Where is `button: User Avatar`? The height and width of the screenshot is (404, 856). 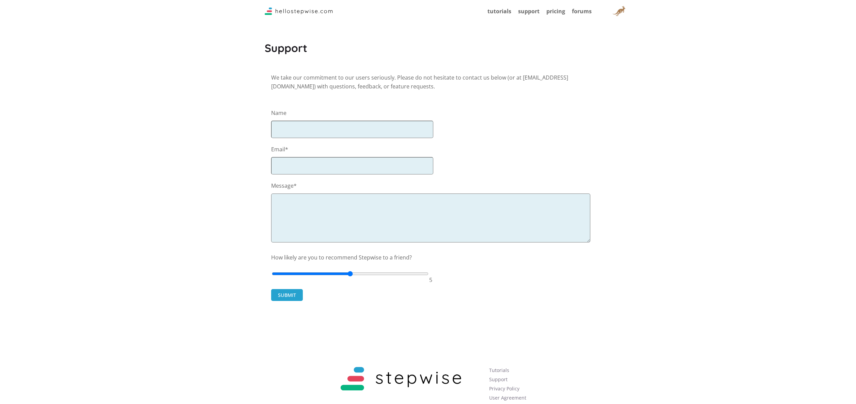
button: User Avatar is located at coordinates (619, 12).